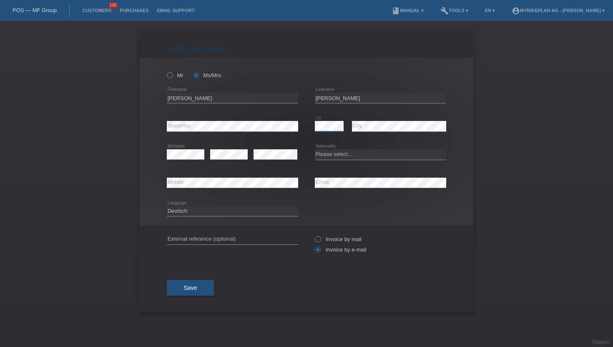  What do you see at coordinates (190, 288) in the screenshot?
I see `button: Save` at bounding box center [190, 288].